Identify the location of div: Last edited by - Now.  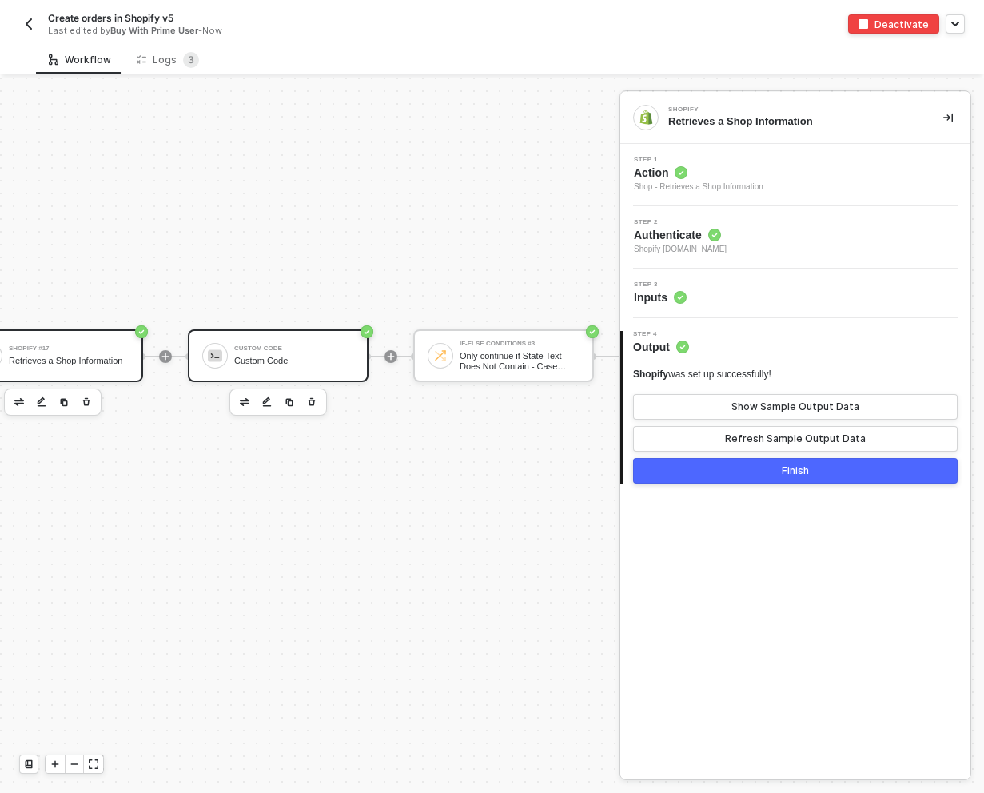
(252, 30).